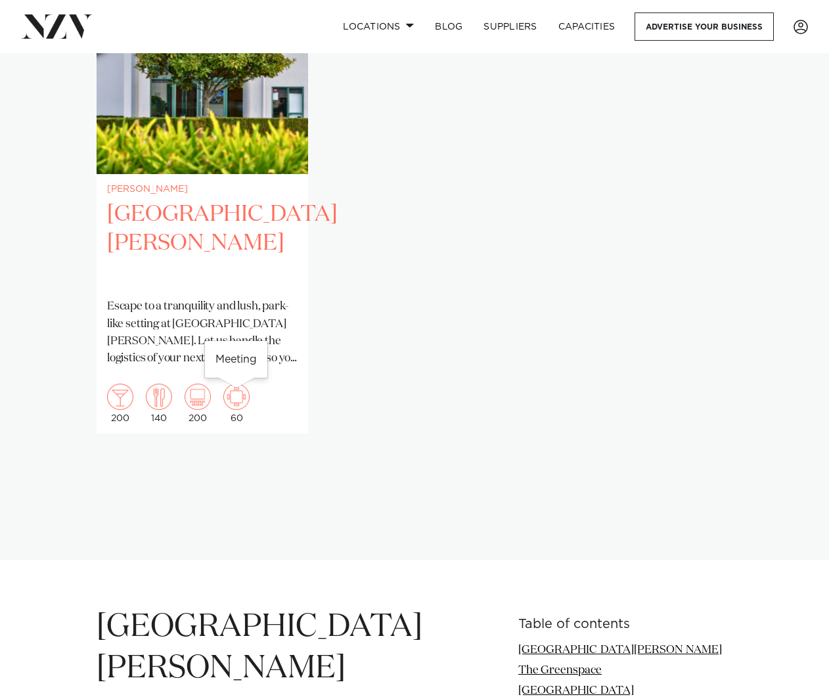  I want to click on a: BLOG, so click(448, 26).